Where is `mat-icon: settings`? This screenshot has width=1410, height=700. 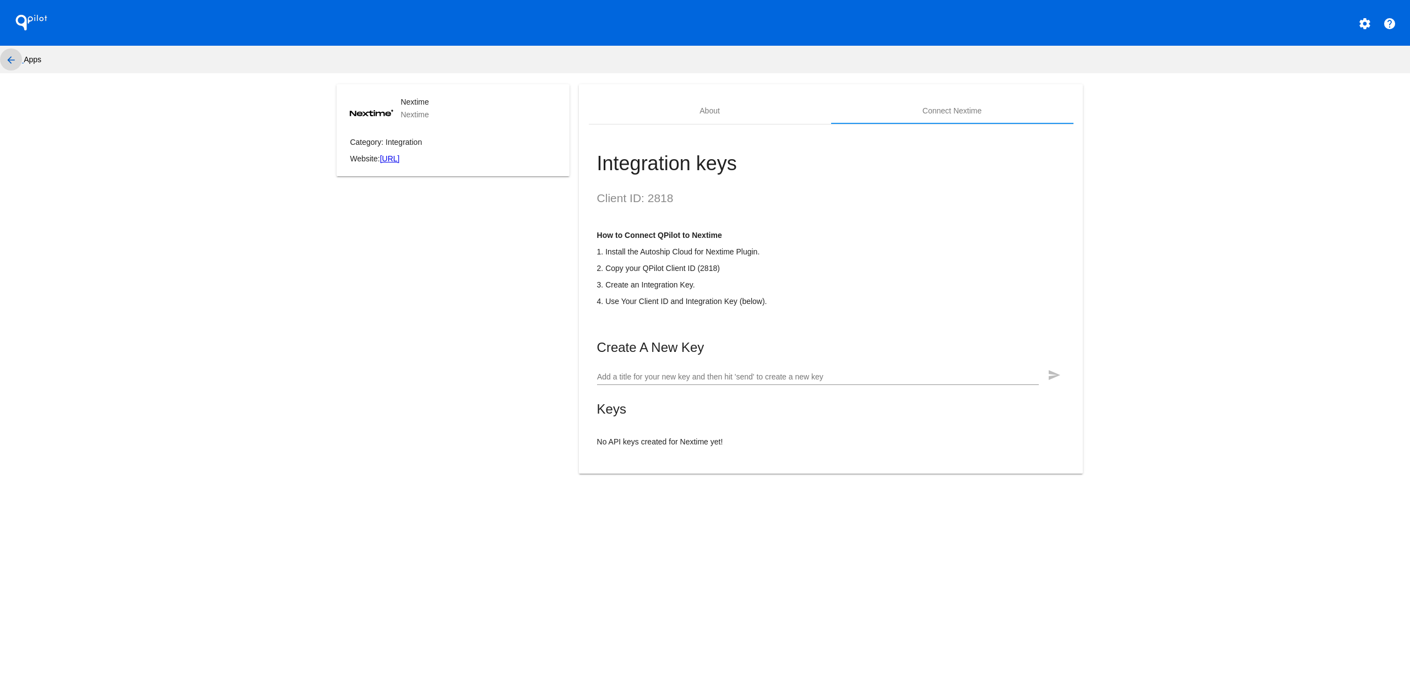 mat-icon: settings is located at coordinates (1364, 24).